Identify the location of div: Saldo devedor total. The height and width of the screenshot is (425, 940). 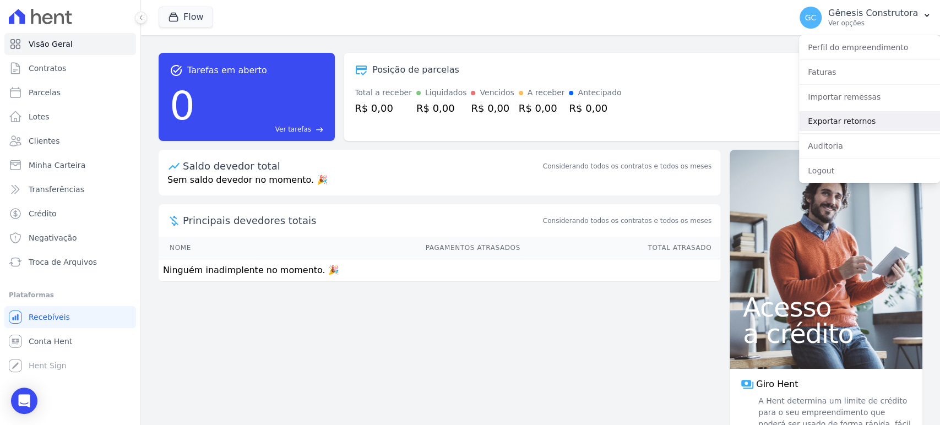
(362, 166).